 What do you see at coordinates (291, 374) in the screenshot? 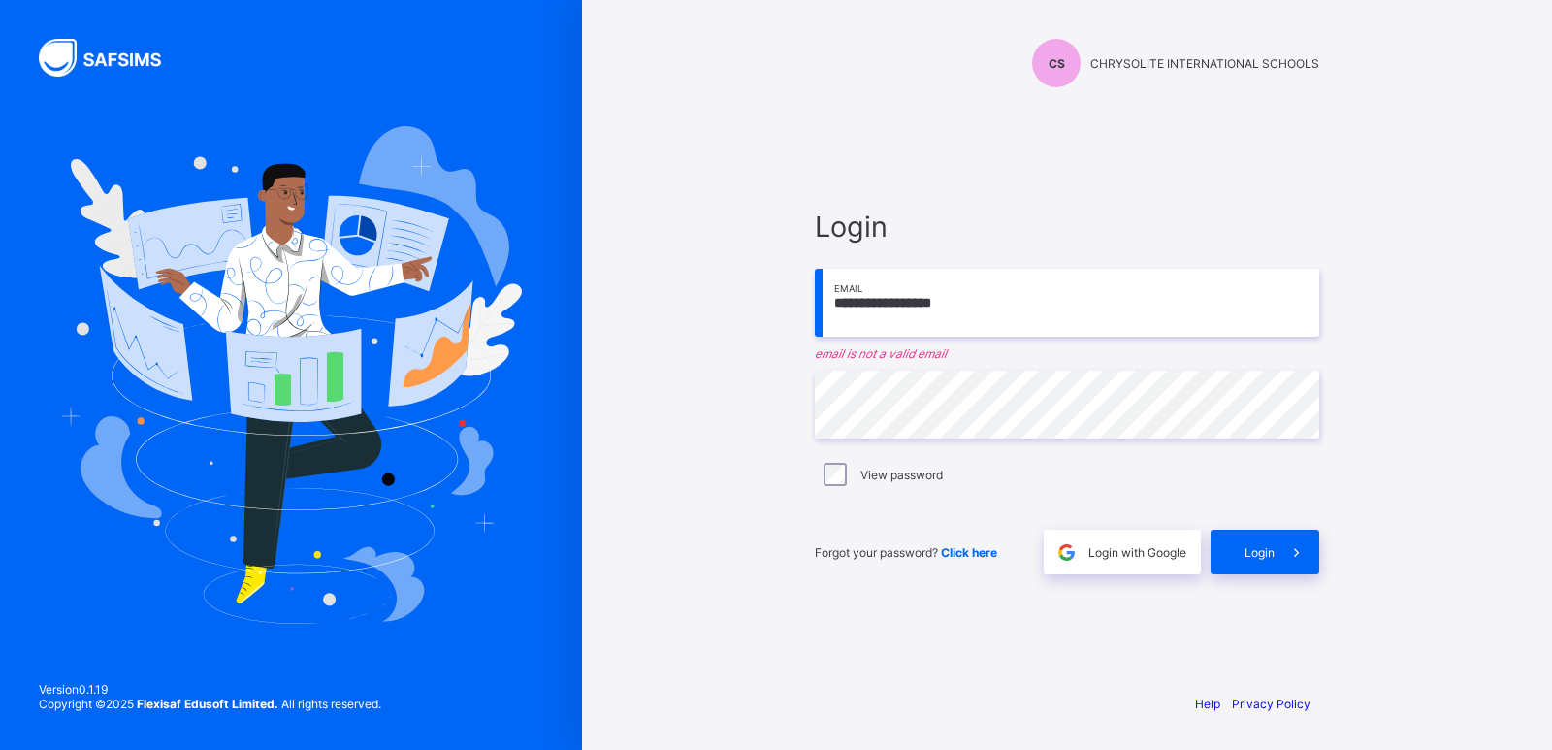
I see `img: Hero Image` at bounding box center [291, 374].